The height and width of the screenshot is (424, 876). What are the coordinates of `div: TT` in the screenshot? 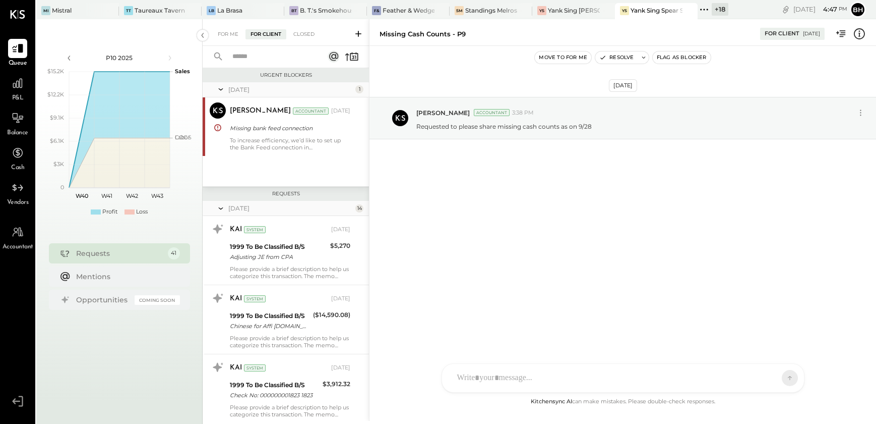 It's located at (129, 11).